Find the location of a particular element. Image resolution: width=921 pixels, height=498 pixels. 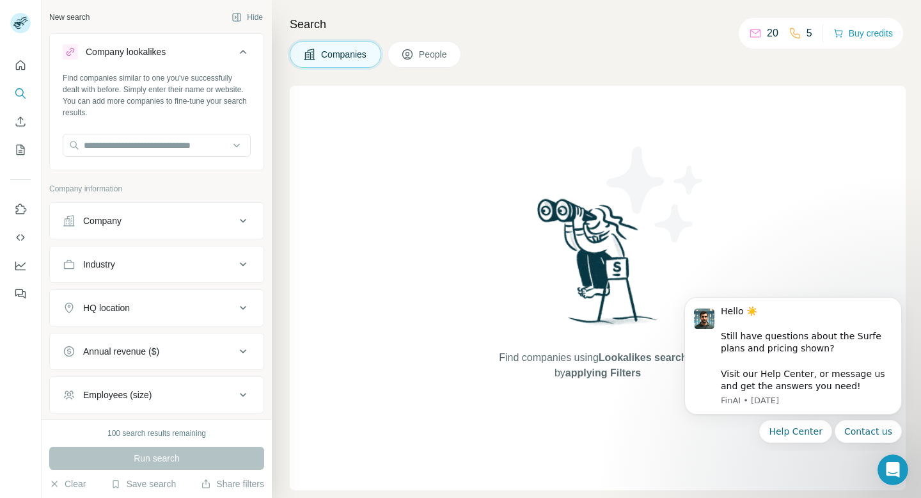

button: Annual revenue ($) is located at coordinates (157, 351).